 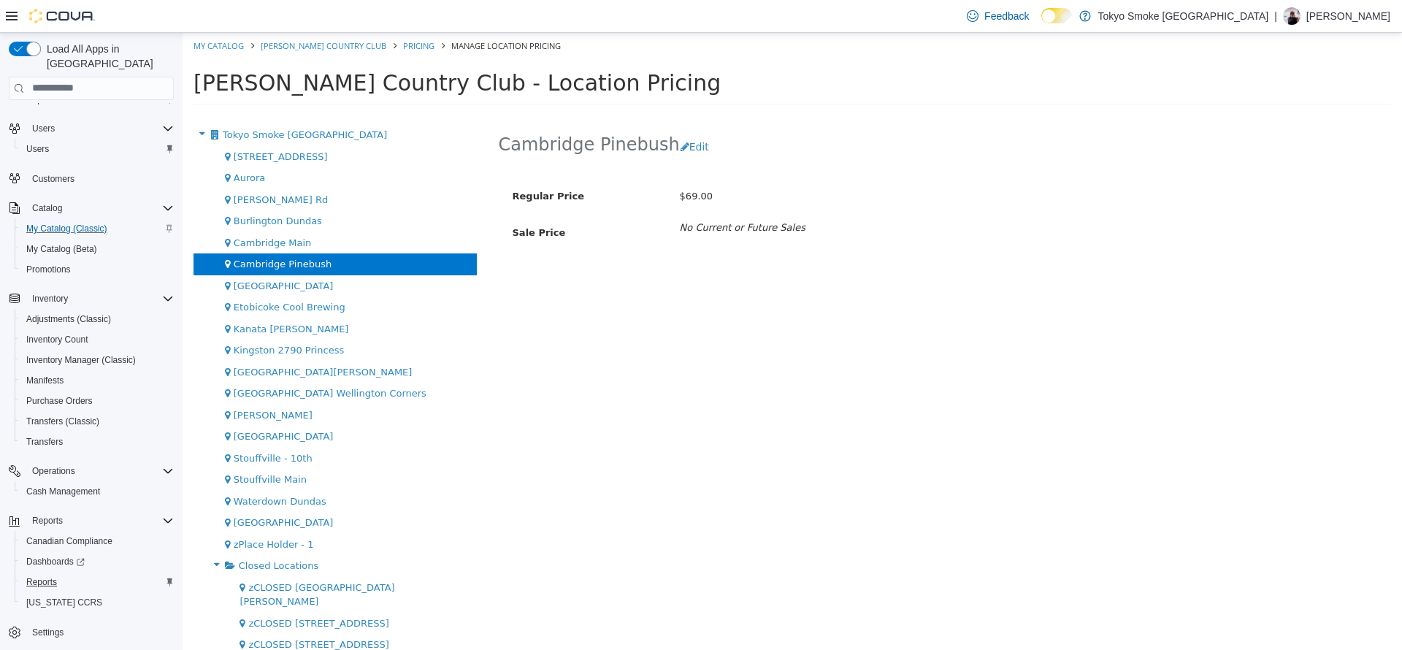 I want to click on h2: Cambridge Pinebush, so click(x=407, y=112).